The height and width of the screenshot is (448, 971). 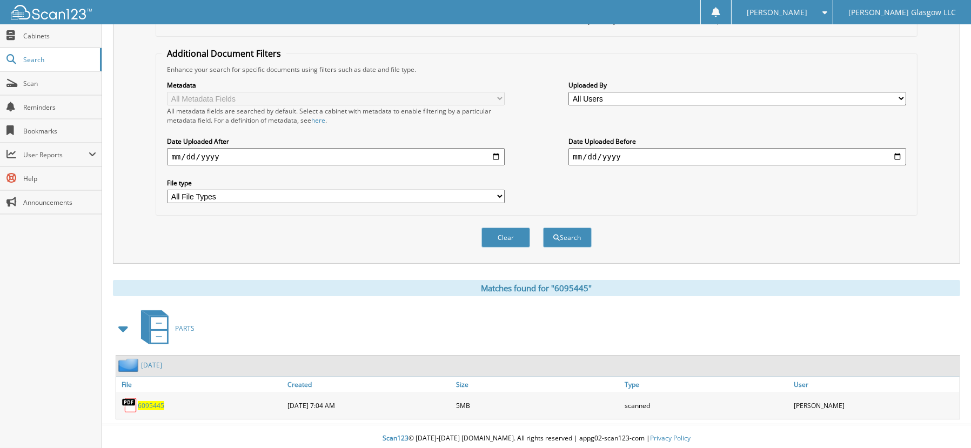 What do you see at coordinates (538, 405) in the screenshot?
I see `div: 5MB` at bounding box center [538, 405].